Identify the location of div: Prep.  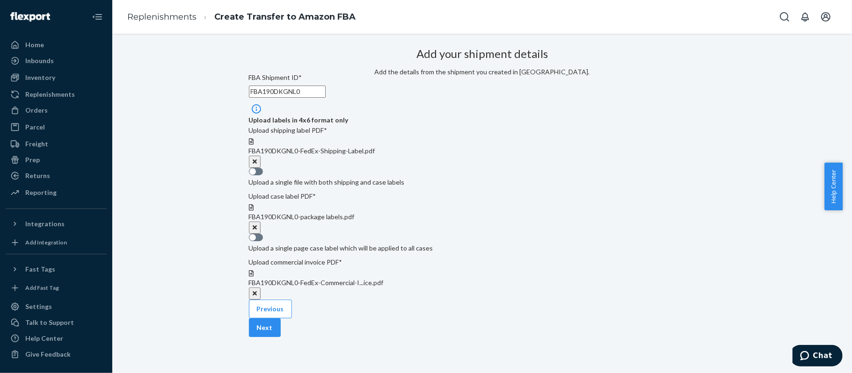
(32, 160).